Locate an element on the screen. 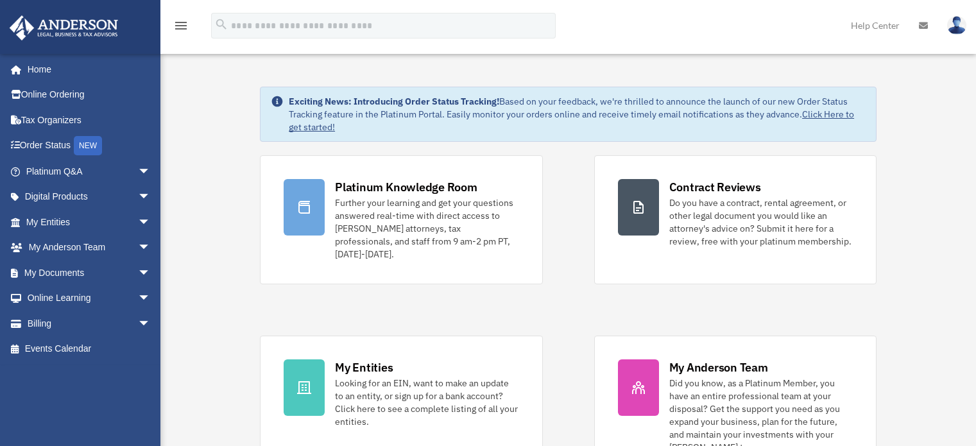 This screenshot has width=976, height=446. div: My Anderson Team is located at coordinates (719, 367).